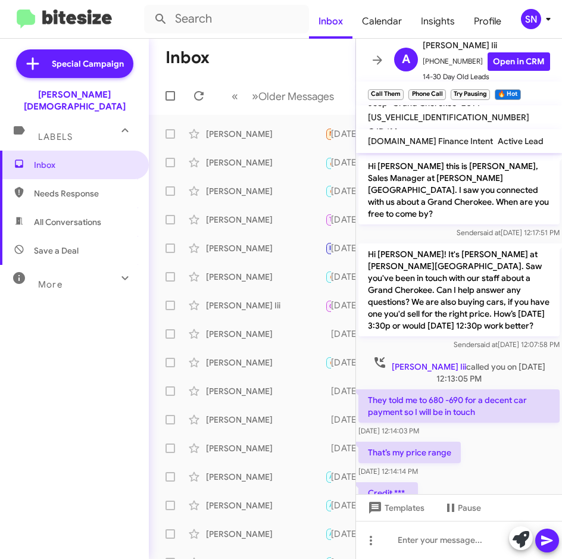 This screenshot has width=562, height=559. Describe the element at coordinates (530, 19) in the screenshot. I see `button: SN` at that location.